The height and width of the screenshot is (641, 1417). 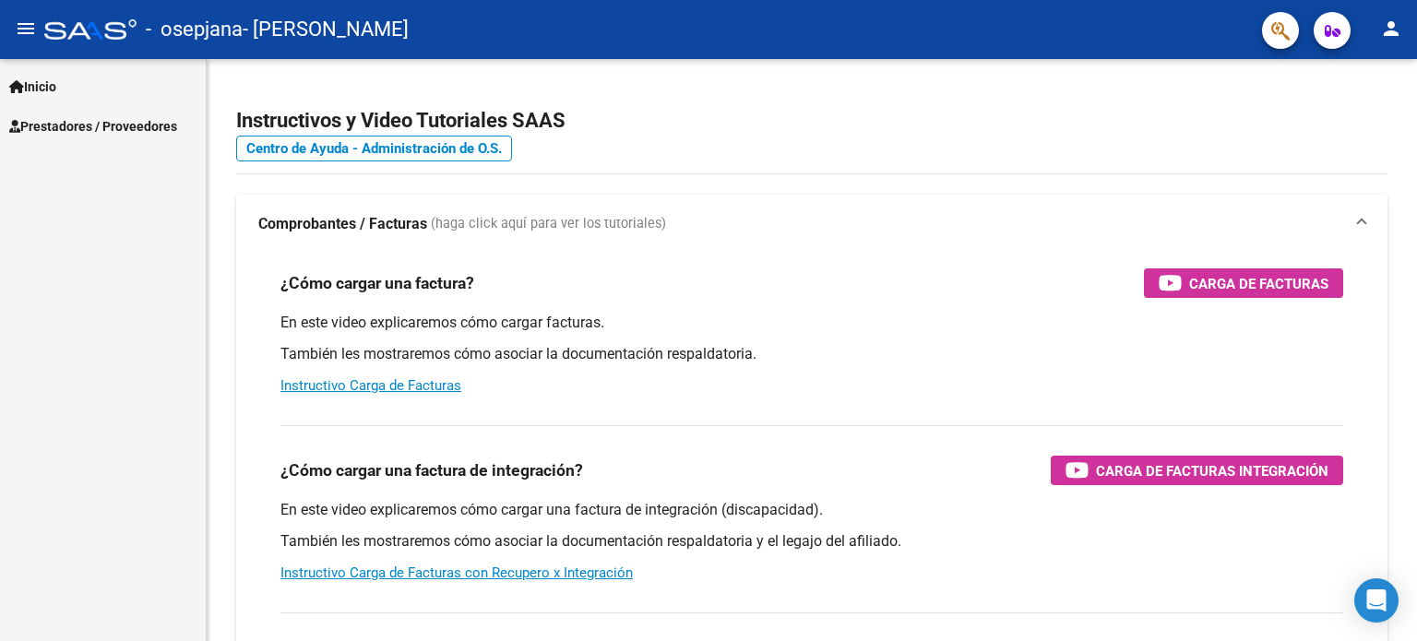 What do you see at coordinates (812, 510) in the screenshot?
I see `p: En este video explicaremos cómo cargar una factura de integración (discapacidad).` at bounding box center [812, 510].